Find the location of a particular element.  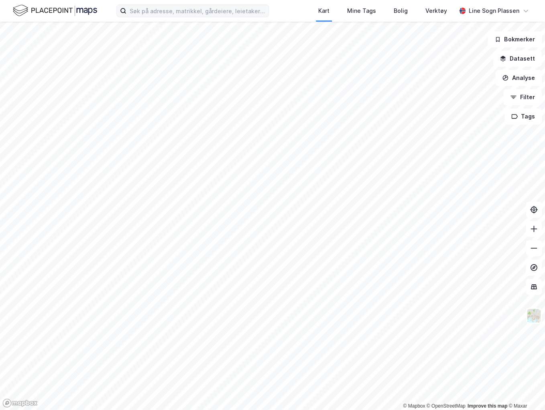

div: Verktøy is located at coordinates (436, 11).